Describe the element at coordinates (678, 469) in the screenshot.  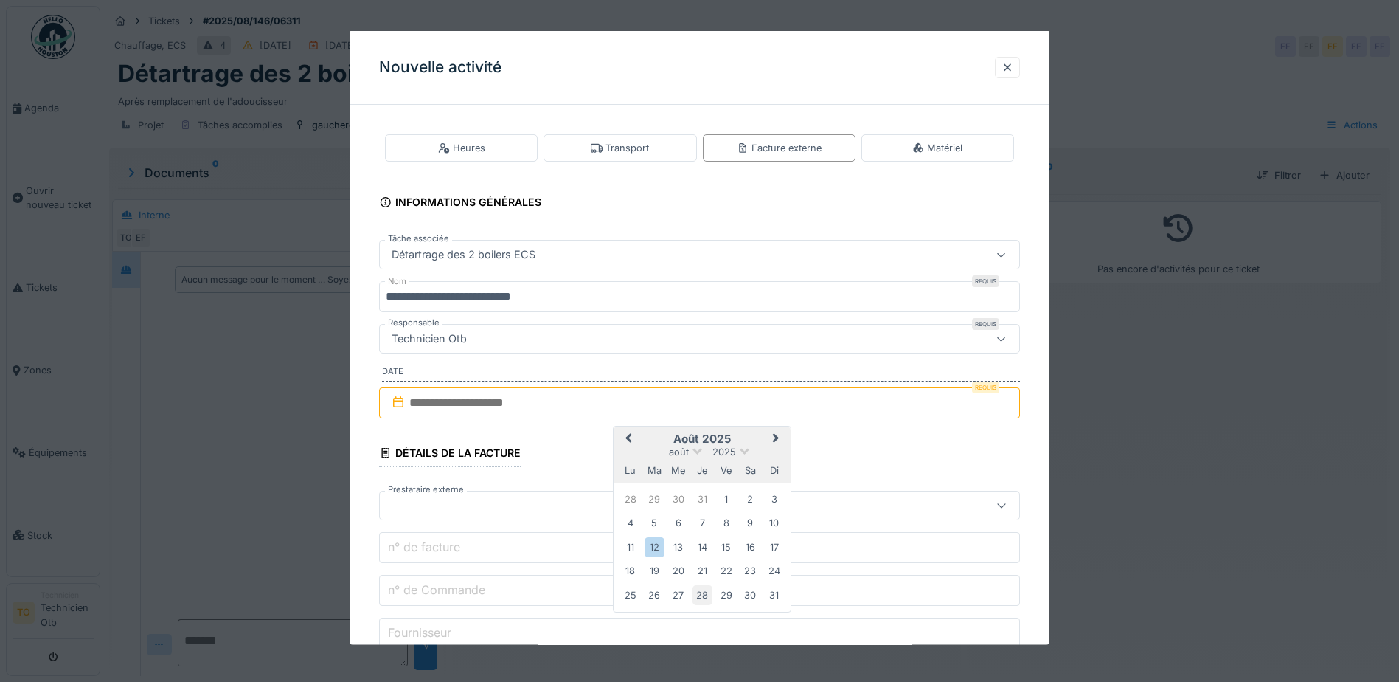
I see `div: mercredi` at that location.